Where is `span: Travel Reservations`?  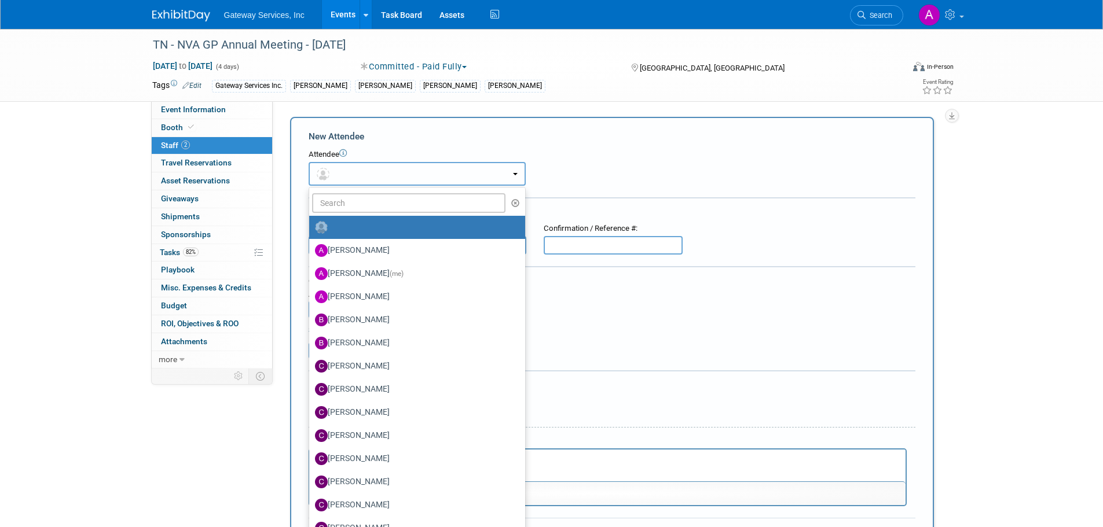
span: Travel Reservations is located at coordinates (196, 163).